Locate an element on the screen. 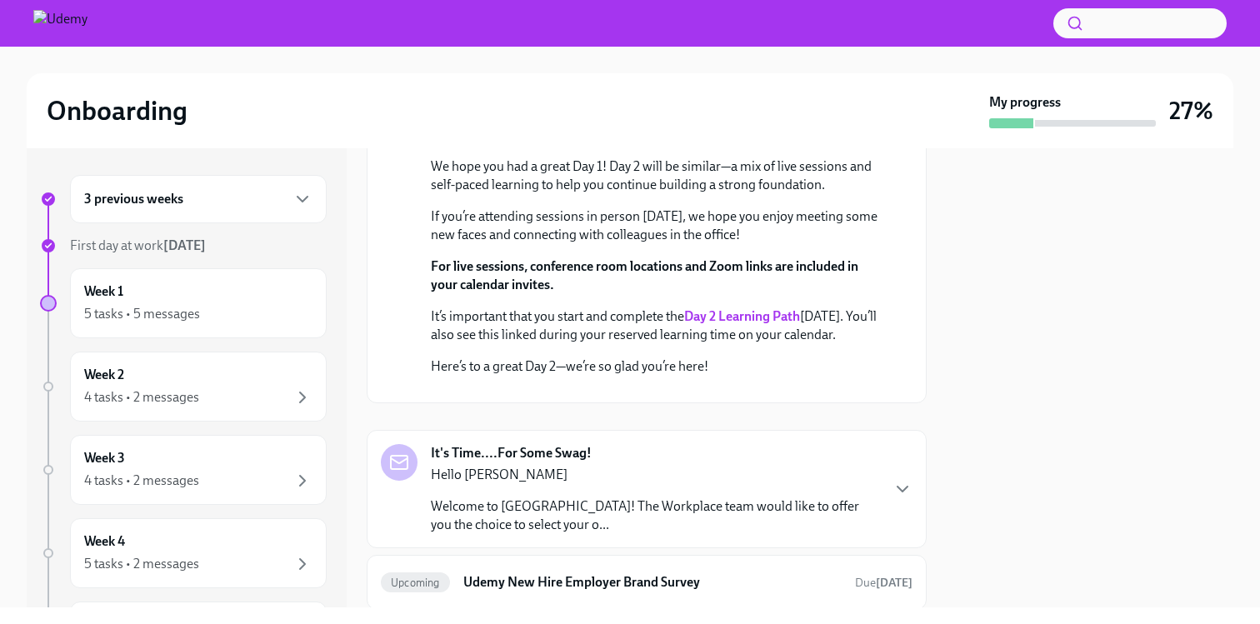 Image resolution: width=1260 pixels, height=624 pixels. span: Upcoming is located at coordinates (415, 582).